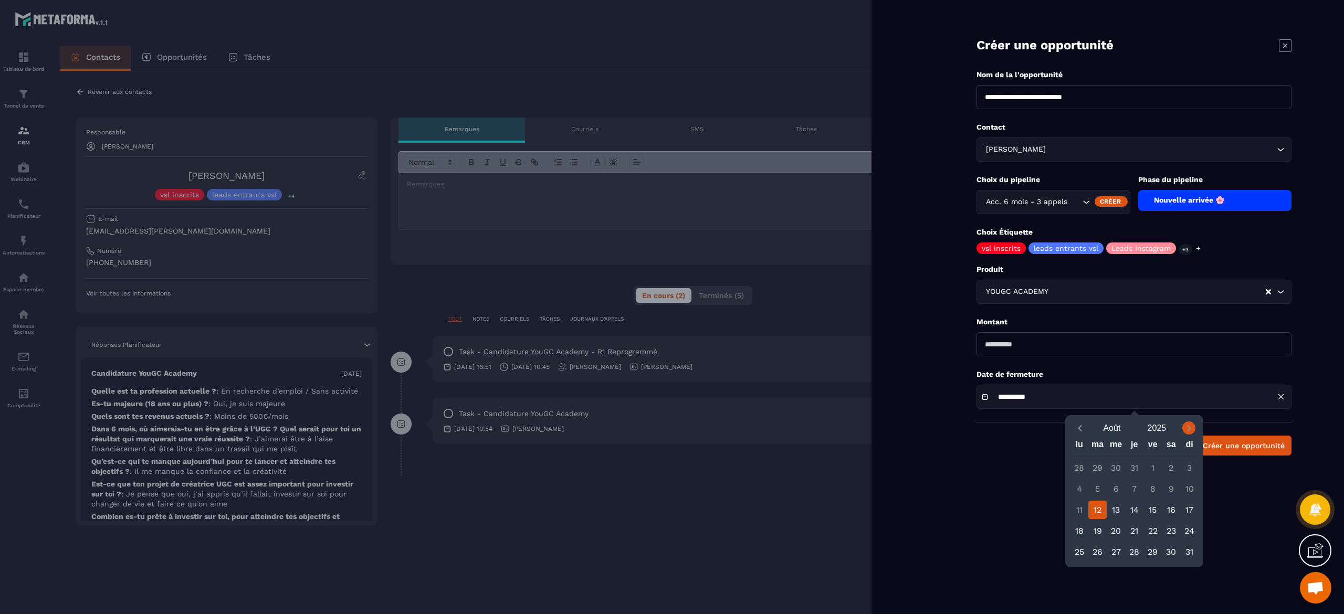  Describe the element at coordinates (1079, 531) in the screenshot. I see `div: 18` at that location.